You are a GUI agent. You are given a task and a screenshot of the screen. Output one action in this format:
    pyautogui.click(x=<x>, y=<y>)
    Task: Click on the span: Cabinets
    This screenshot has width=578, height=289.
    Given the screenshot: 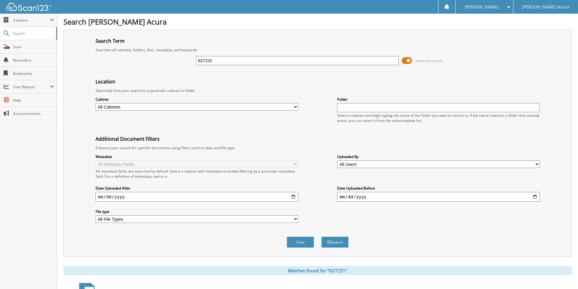 What is the action you would take?
    pyautogui.click(x=31, y=20)
    